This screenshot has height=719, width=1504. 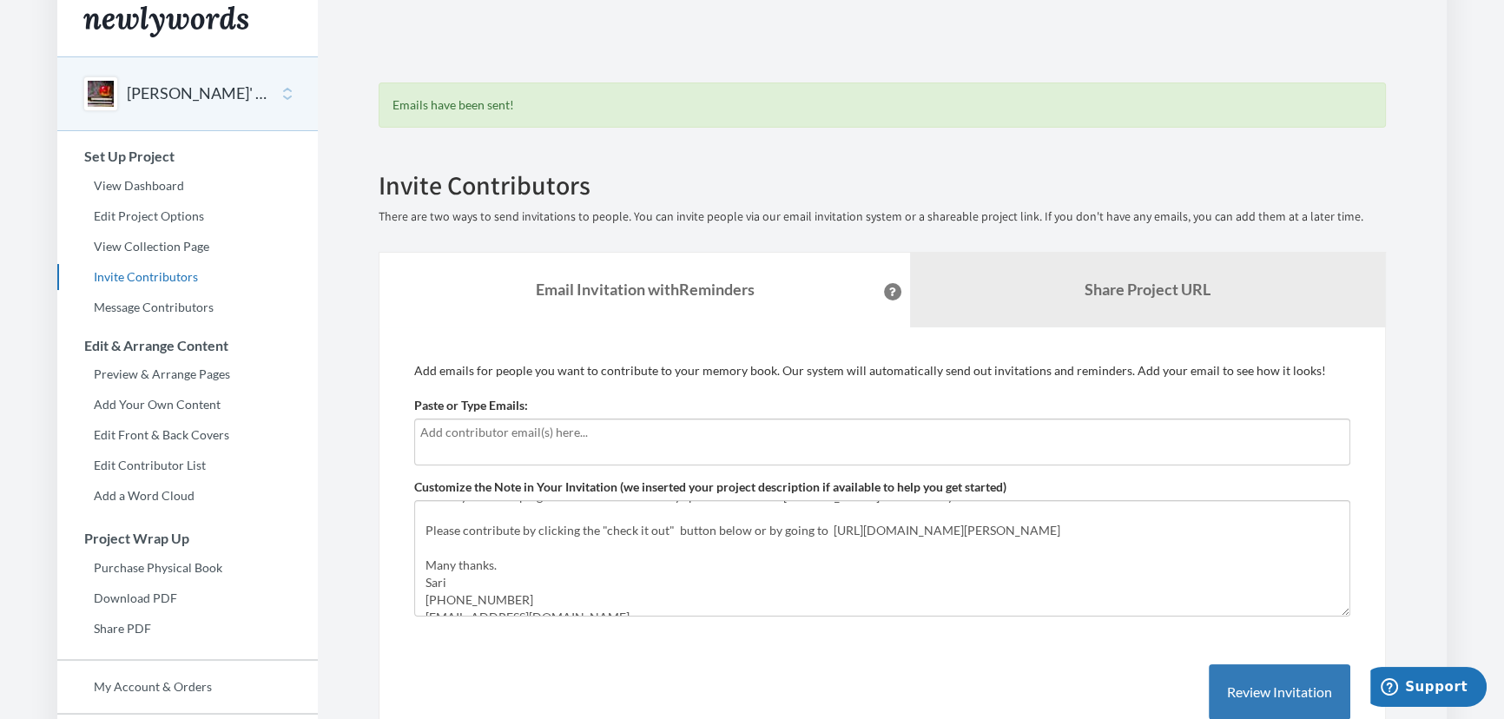 What do you see at coordinates (188, 568) in the screenshot?
I see `a: Purchase Physical Book` at bounding box center [188, 568].